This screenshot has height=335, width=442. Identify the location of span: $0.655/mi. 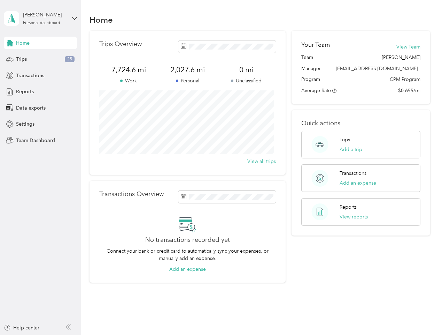
(409, 90).